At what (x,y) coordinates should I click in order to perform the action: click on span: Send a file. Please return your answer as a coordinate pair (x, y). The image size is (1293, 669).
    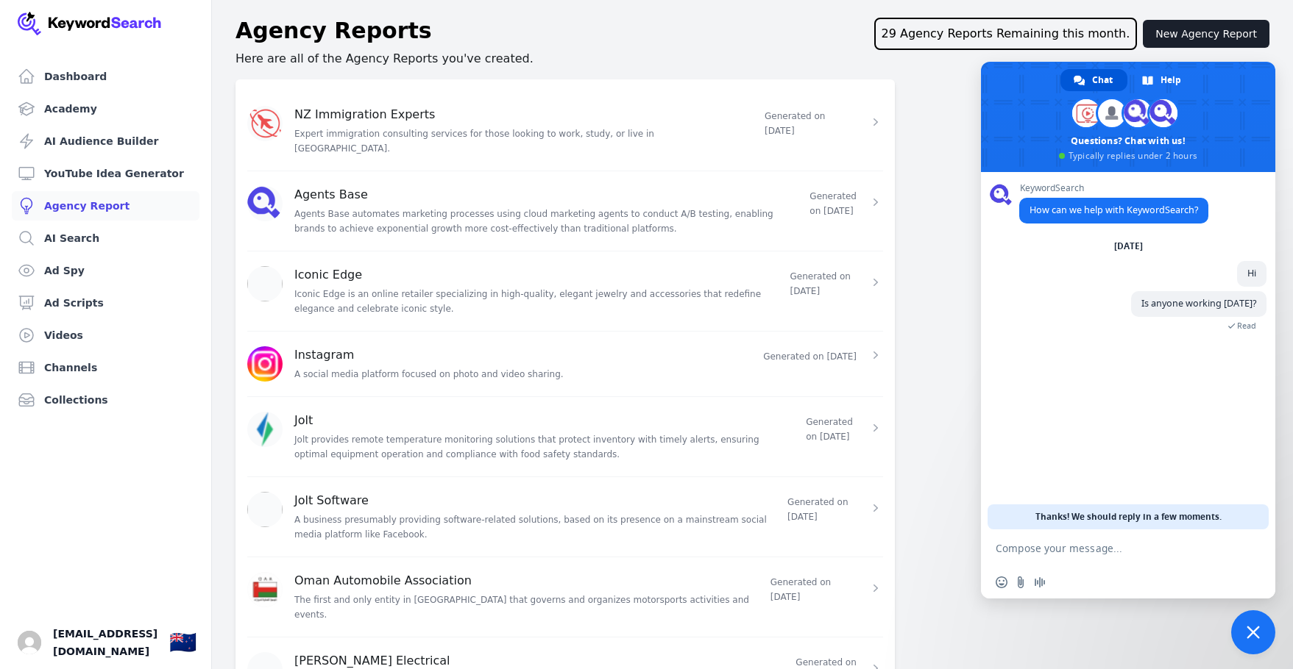
    Looking at the image, I should click on (1020, 583).